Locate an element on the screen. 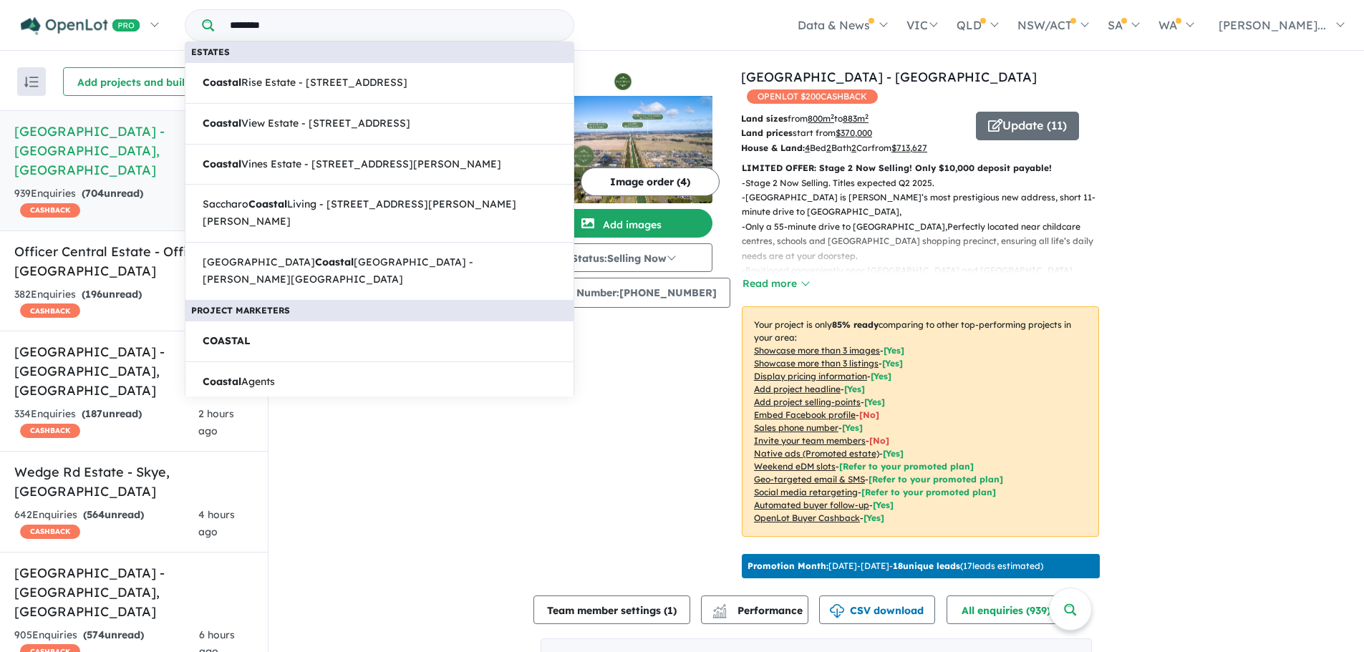 This screenshot has height=652, width=1364. div: 939 Enquir ies is located at coordinates (108, 203).